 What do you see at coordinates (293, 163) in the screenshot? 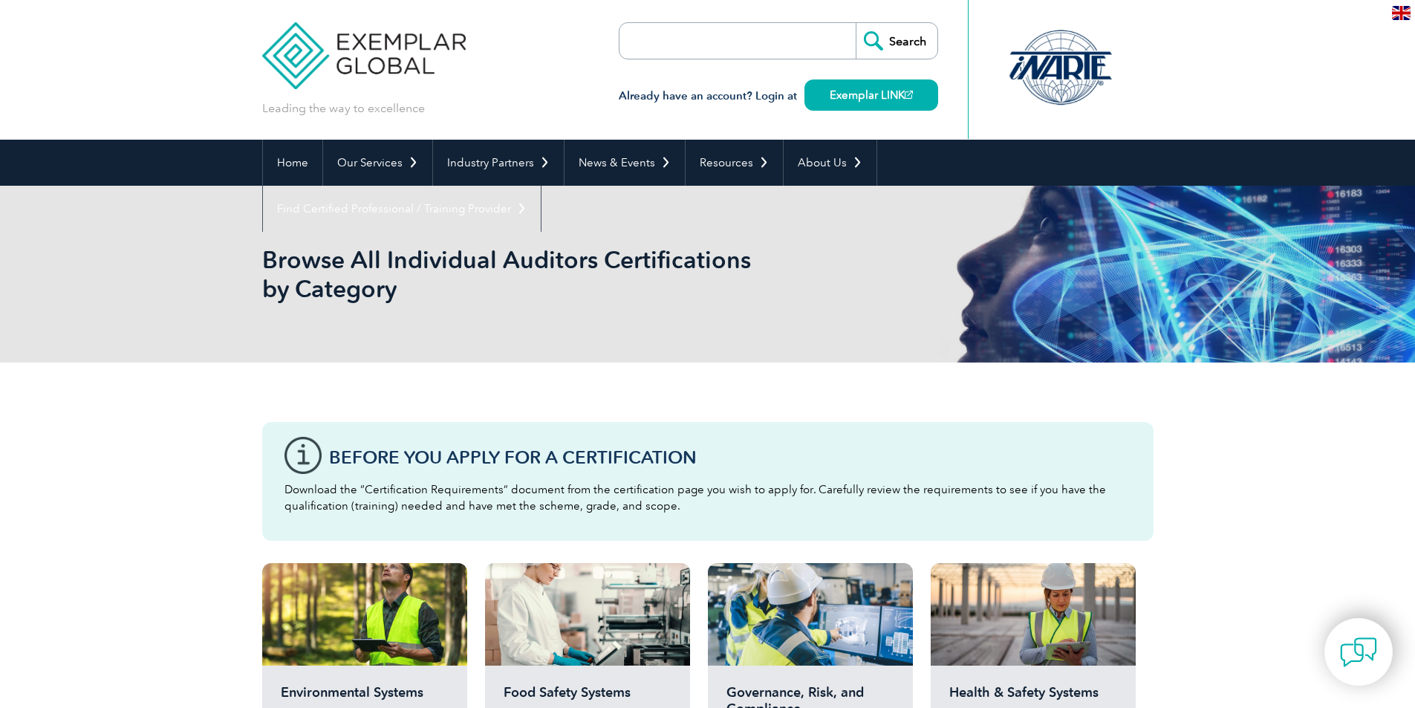
I see `a: Home` at bounding box center [293, 163].